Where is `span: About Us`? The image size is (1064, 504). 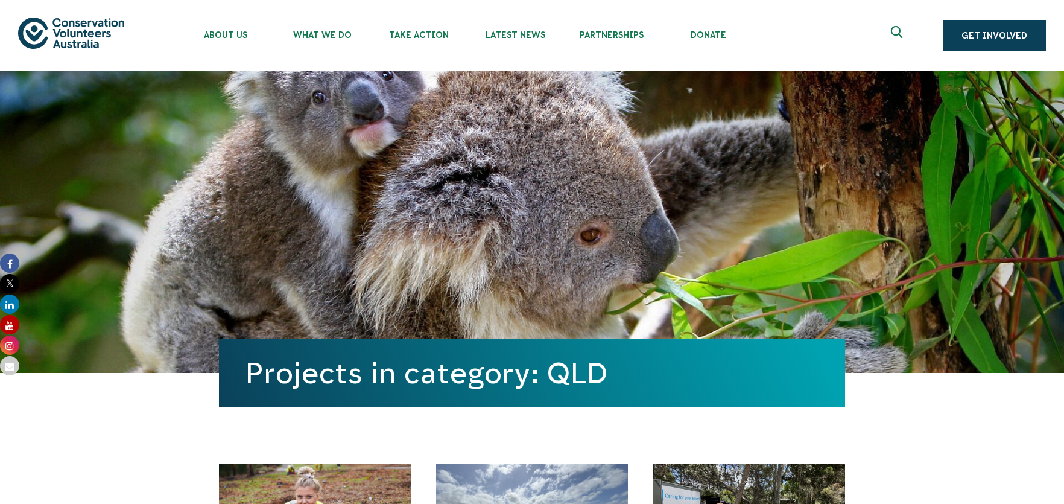
span: About Us is located at coordinates (226, 35).